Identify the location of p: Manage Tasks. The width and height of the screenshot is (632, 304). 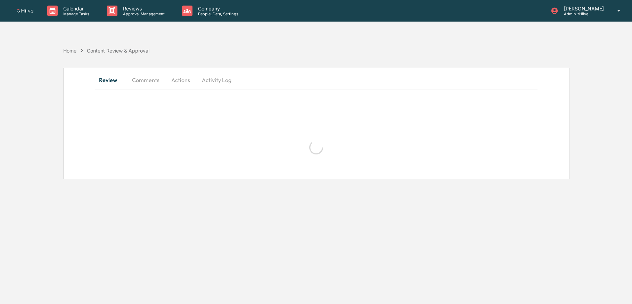
(75, 14).